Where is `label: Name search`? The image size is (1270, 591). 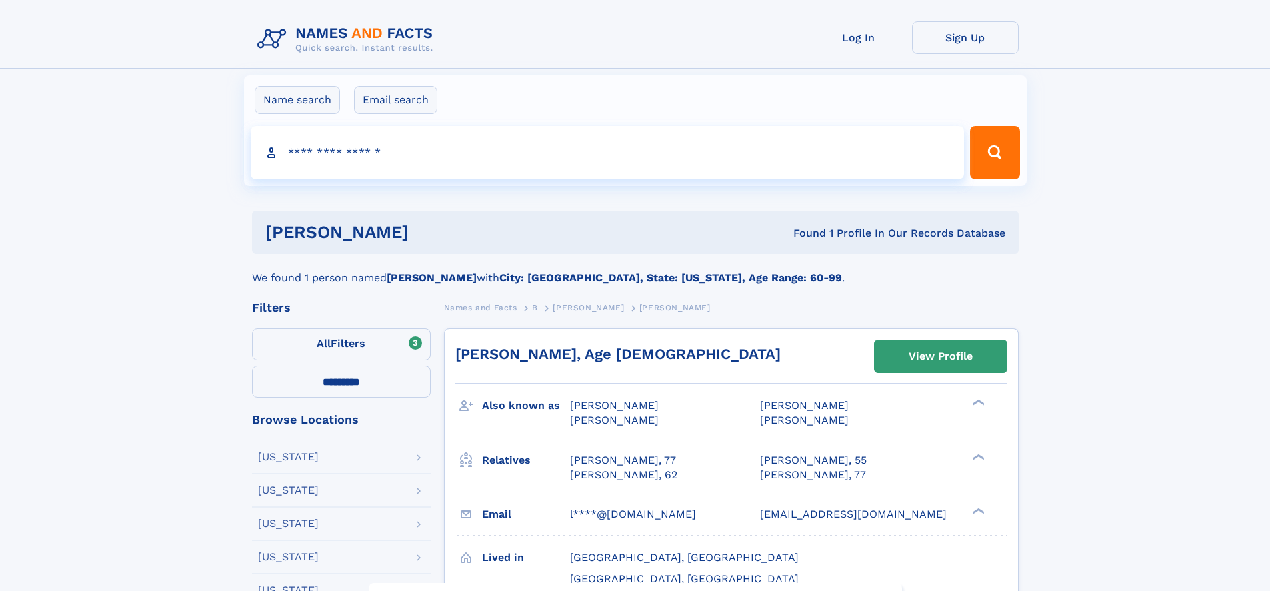
label: Name search is located at coordinates (297, 100).